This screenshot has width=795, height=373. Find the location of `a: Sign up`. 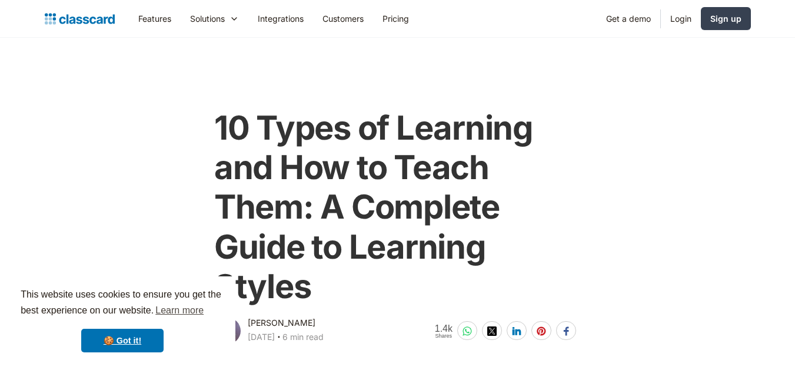

a: Sign up is located at coordinates (726, 18).